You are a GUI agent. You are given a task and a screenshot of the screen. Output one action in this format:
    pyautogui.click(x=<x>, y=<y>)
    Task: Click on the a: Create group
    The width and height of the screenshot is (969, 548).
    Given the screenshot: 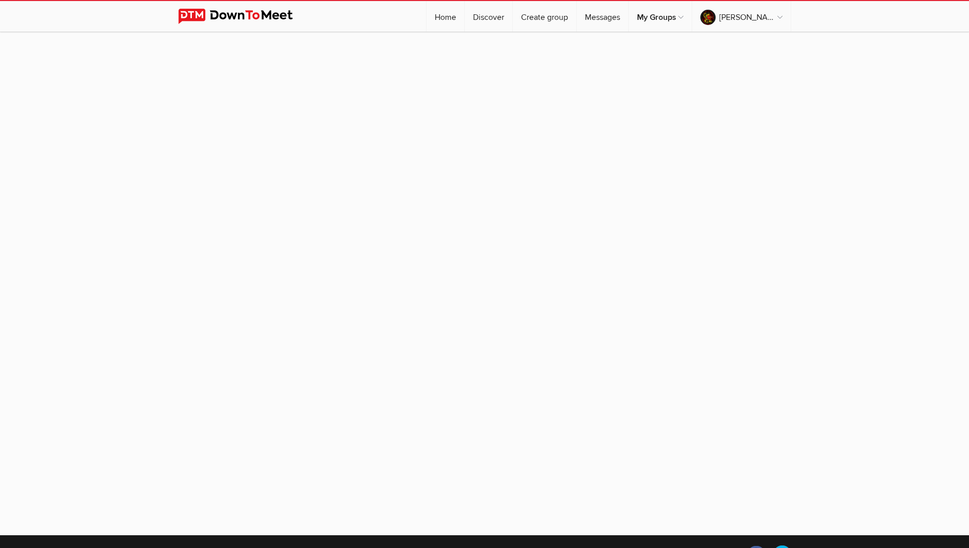 What is the action you would take?
    pyautogui.click(x=544, y=16)
    